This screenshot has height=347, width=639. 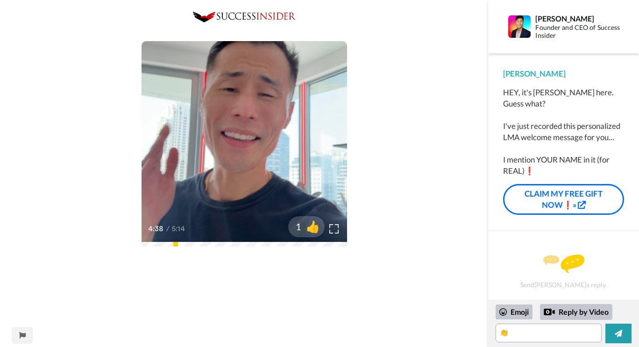 I want to click on img: Profile Image, so click(x=519, y=27).